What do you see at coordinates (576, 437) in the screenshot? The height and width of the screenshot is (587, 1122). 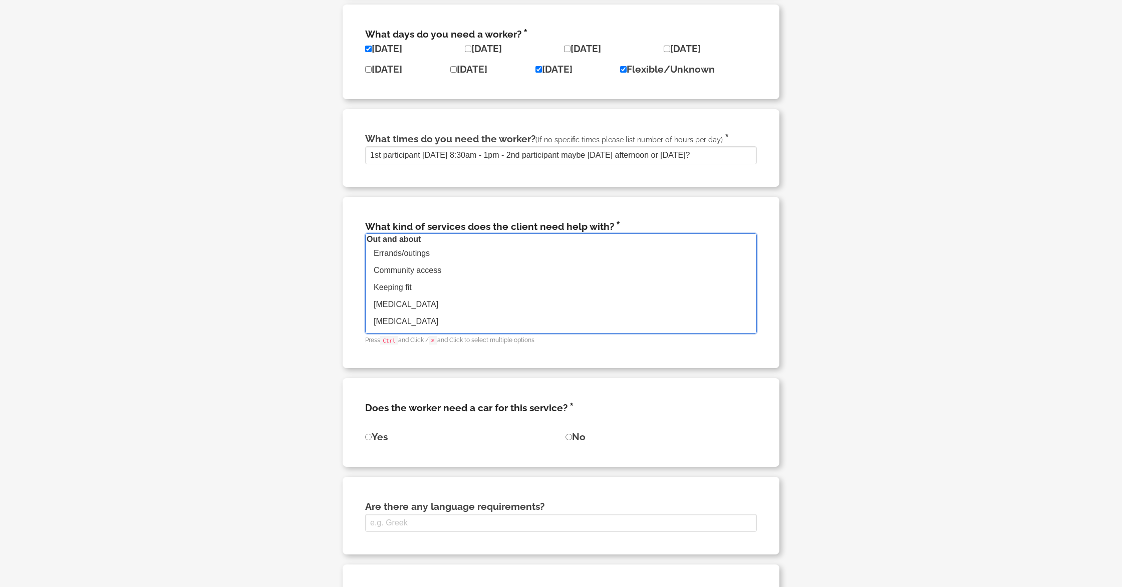 I see `label: No` at bounding box center [576, 437].